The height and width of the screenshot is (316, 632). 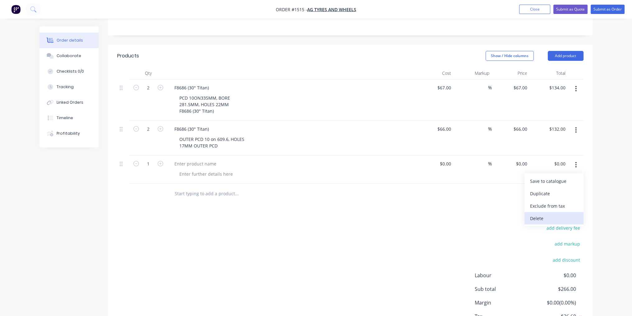 What do you see at coordinates (554, 194) in the screenshot?
I see `div: Duplicate` at bounding box center [554, 194].